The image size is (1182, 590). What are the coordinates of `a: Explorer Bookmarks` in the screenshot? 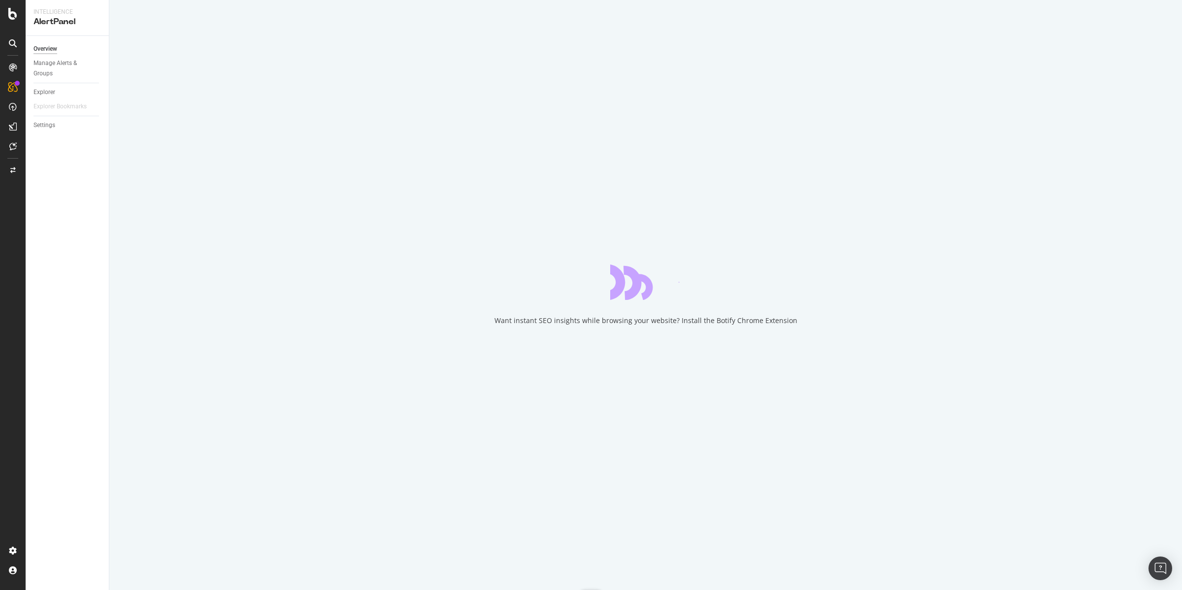 It's located at (65, 106).